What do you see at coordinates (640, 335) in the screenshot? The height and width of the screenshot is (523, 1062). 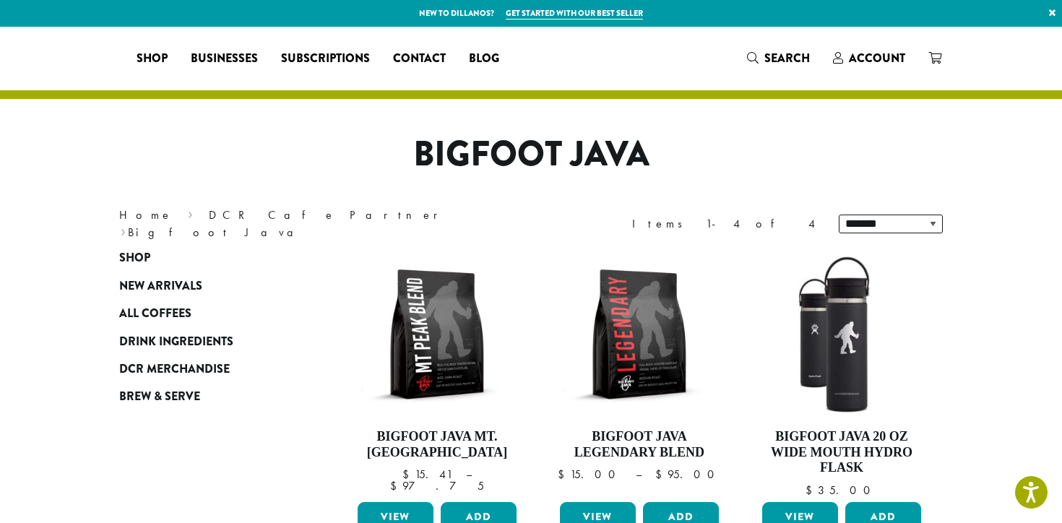 I see `img: BFJ_Legendary_12oz-300x300.png` at bounding box center [640, 335].